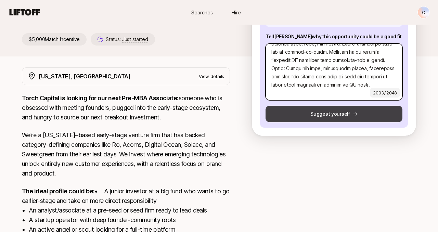 This screenshot has height=232, width=438. I want to click on button: C, so click(424, 12).